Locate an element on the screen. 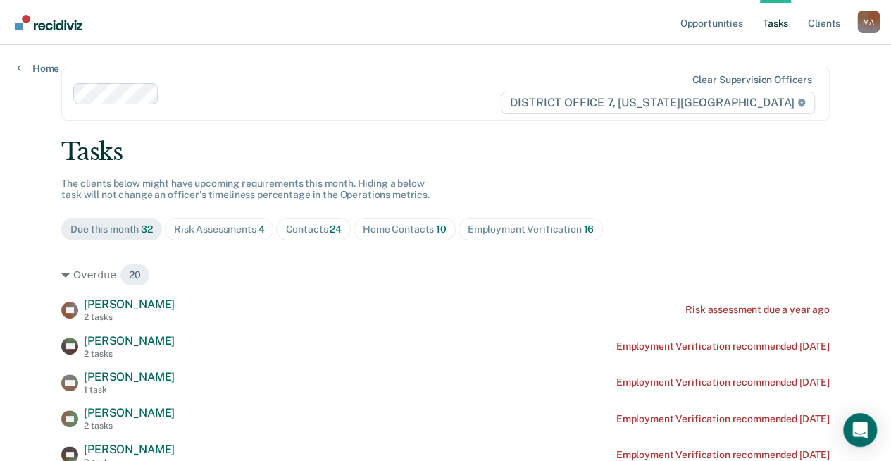  div: Due this month is located at coordinates (111, 229).